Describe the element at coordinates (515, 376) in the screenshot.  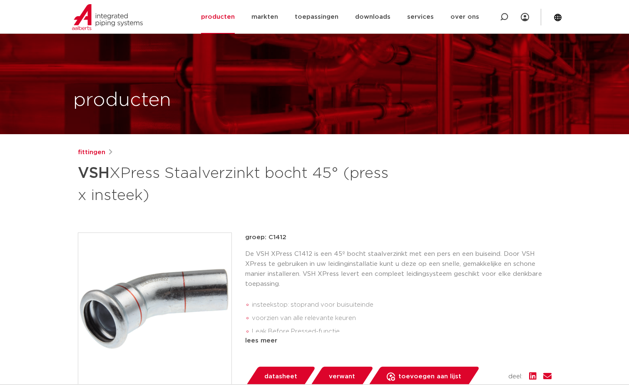
I see `span: deel:` at that location.